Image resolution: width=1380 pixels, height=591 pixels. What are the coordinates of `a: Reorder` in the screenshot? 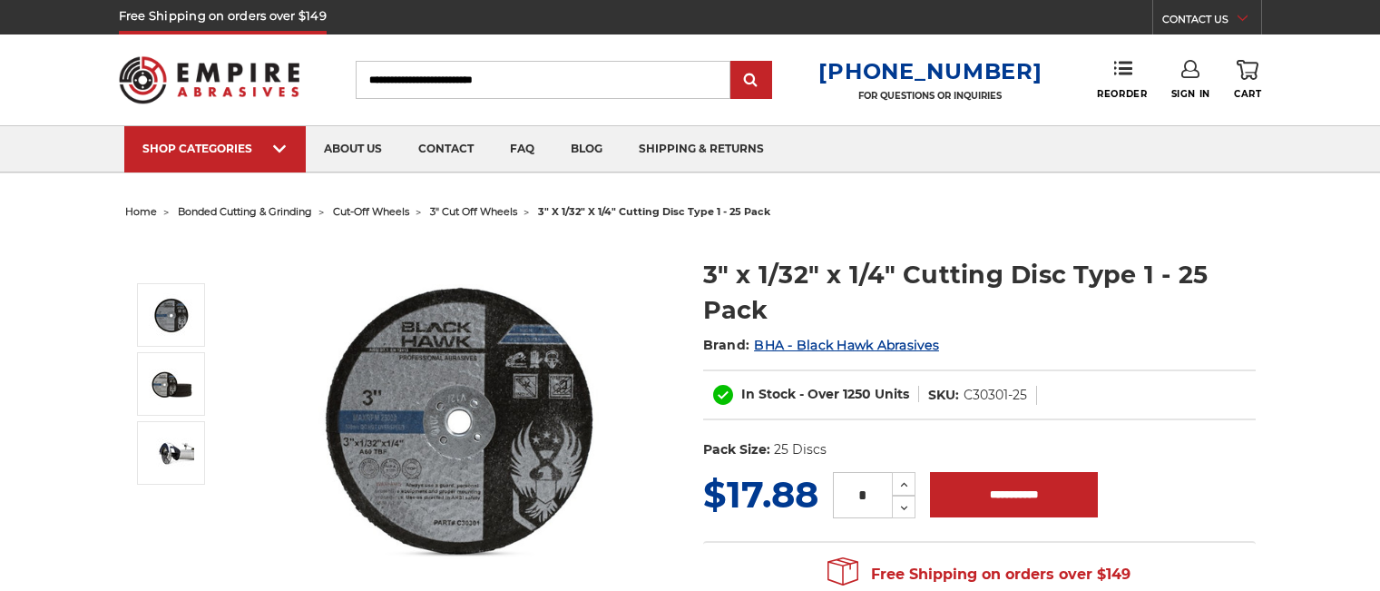 It's located at (1121, 79).